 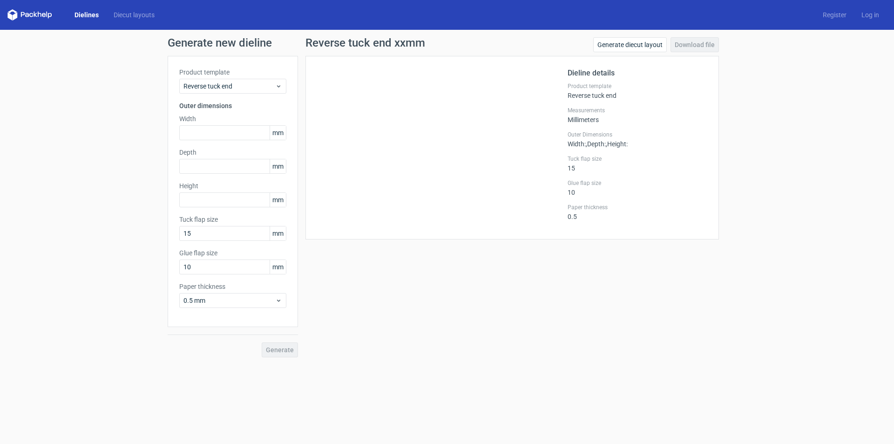 I want to click on span: , Depth :, so click(x=595, y=144).